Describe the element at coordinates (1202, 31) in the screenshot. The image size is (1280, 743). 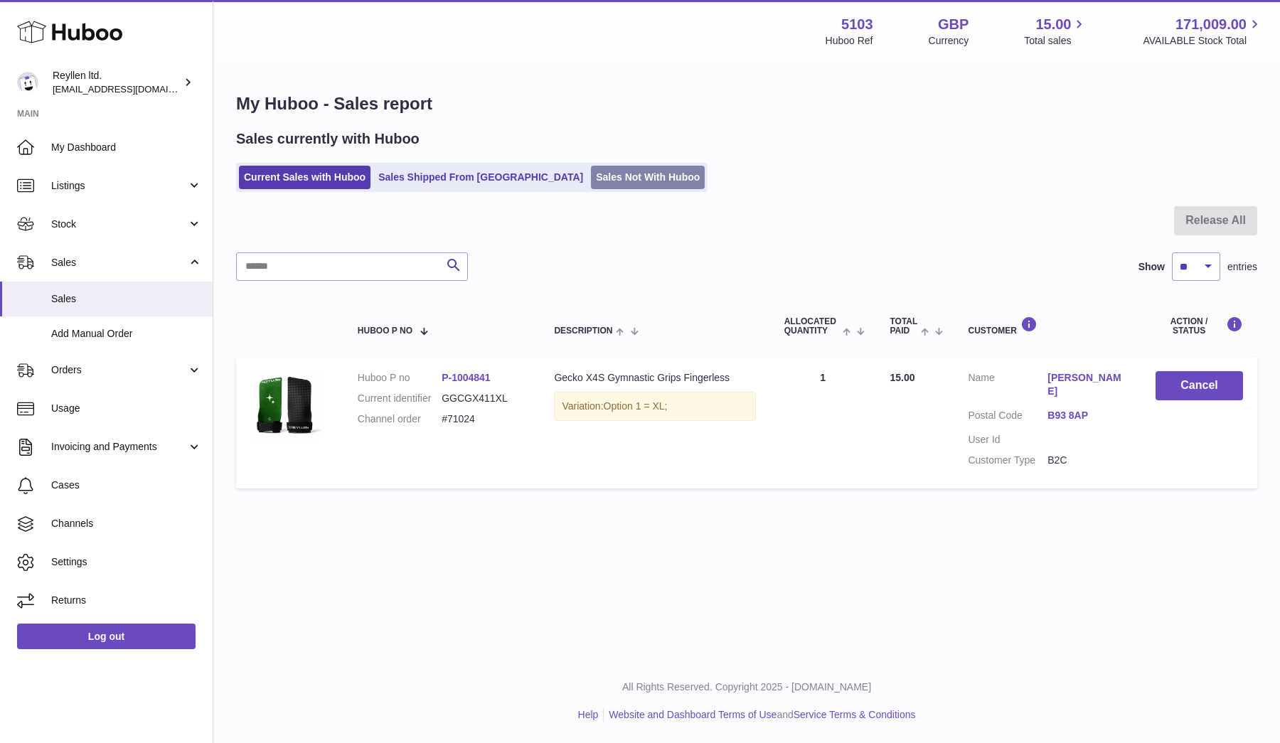
I see `a: 171,009.00 AVAILABLE Stock Total` at that location.